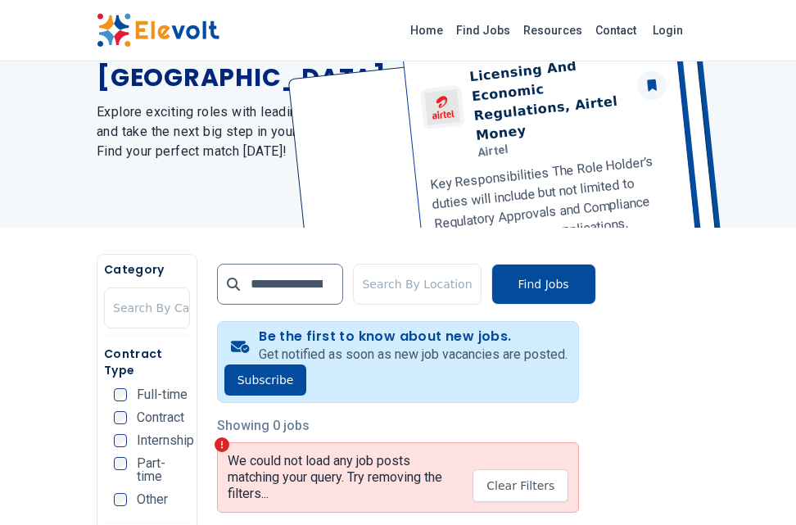  Describe the element at coordinates (152, 499) in the screenshot. I see `span: Other` at that location.